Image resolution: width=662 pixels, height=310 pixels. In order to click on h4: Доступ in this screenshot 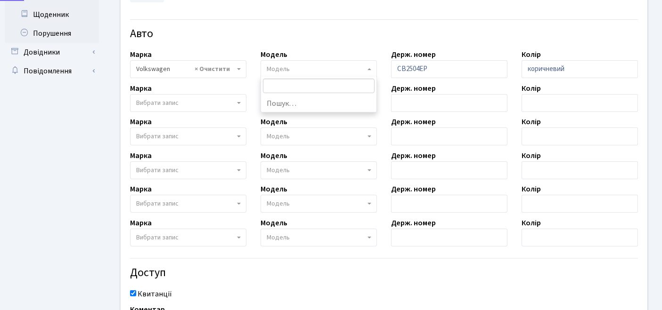, I will do `click(384, 273)`.